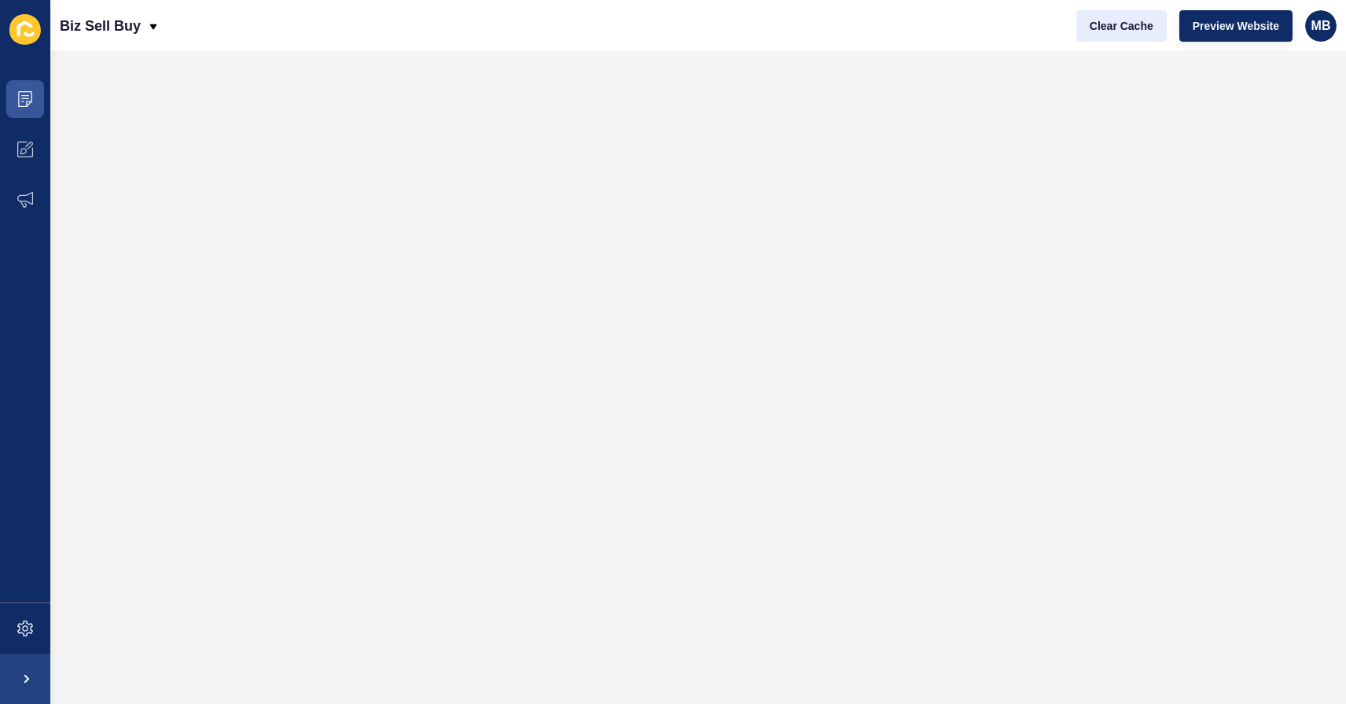  I want to click on button: Clear Cache, so click(1121, 26).